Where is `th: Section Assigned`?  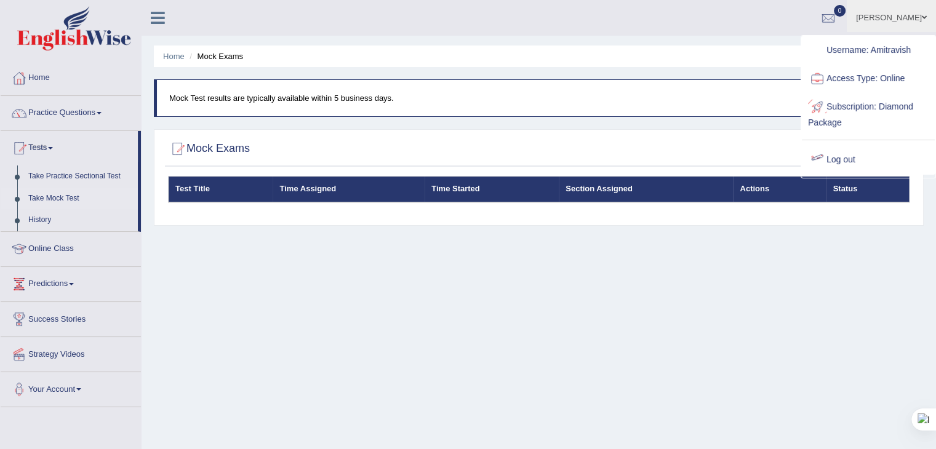
th: Section Assigned is located at coordinates (646, 190).